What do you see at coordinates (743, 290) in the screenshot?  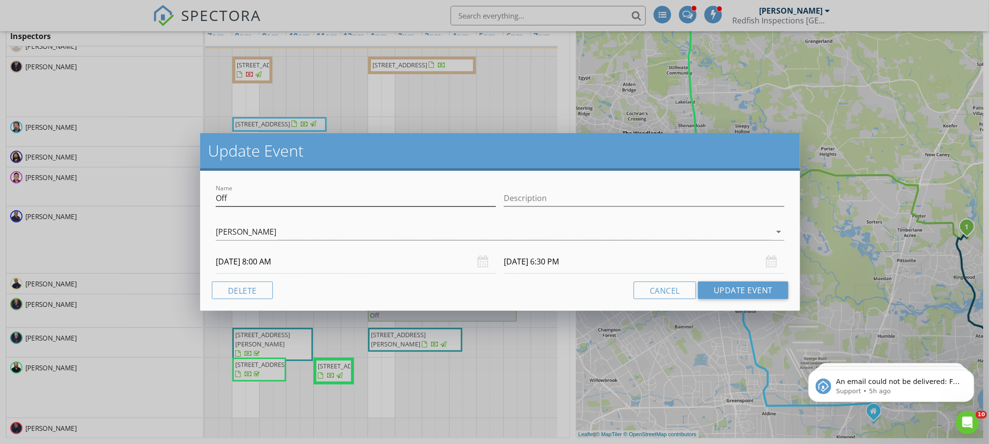 I see `button: Update Event` at bounding box center [743, 290].